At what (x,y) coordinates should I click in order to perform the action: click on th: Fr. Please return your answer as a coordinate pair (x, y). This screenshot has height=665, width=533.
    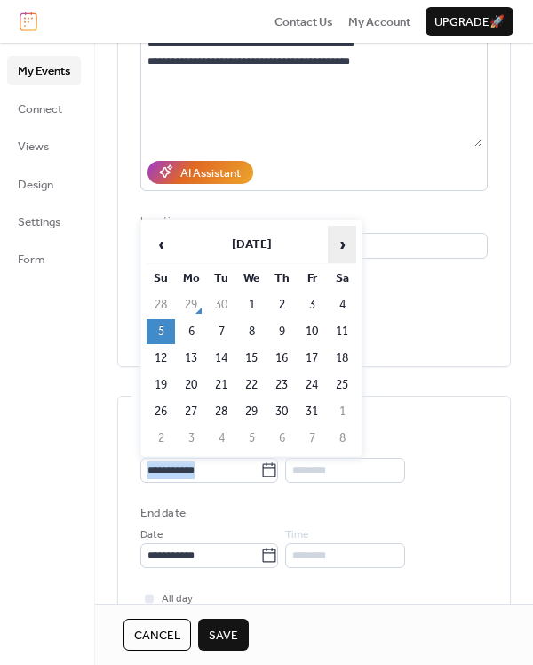
    Looking at the image, I should click on (312, 278).